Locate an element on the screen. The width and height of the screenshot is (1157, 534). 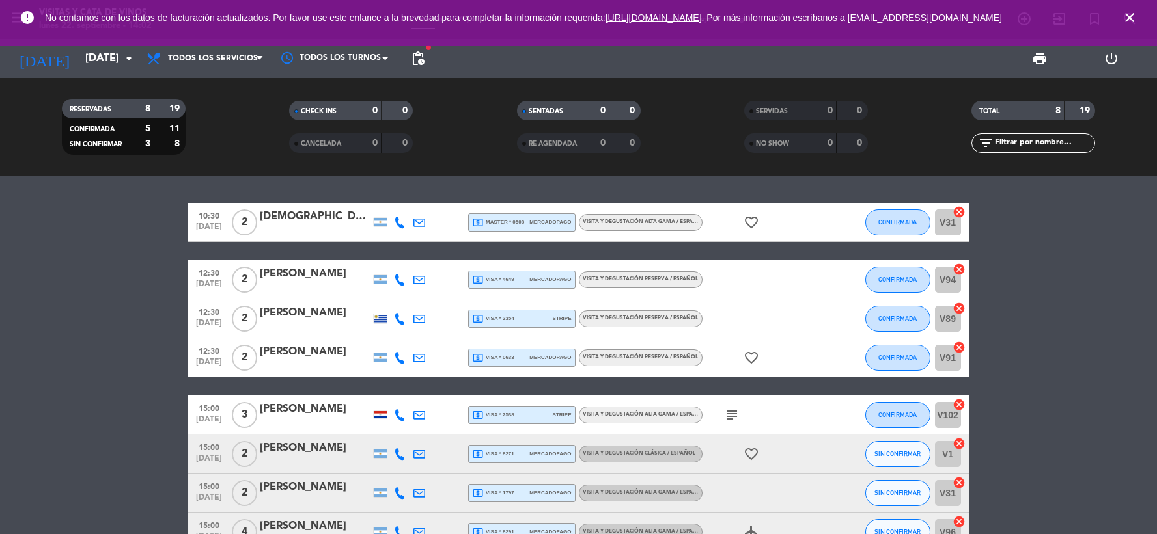
i: close is located at coordinates (1129, 18).